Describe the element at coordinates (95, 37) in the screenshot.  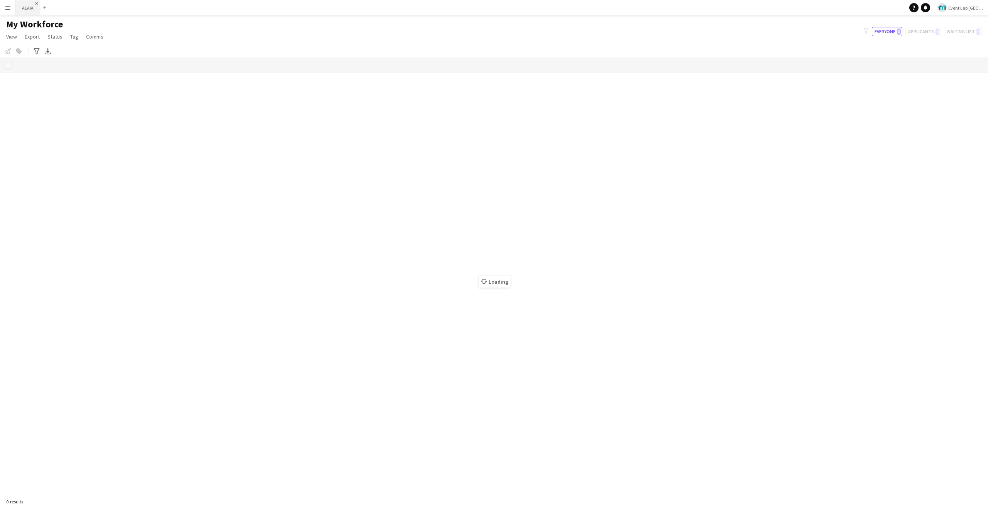
I see `span: Comms` at that location.